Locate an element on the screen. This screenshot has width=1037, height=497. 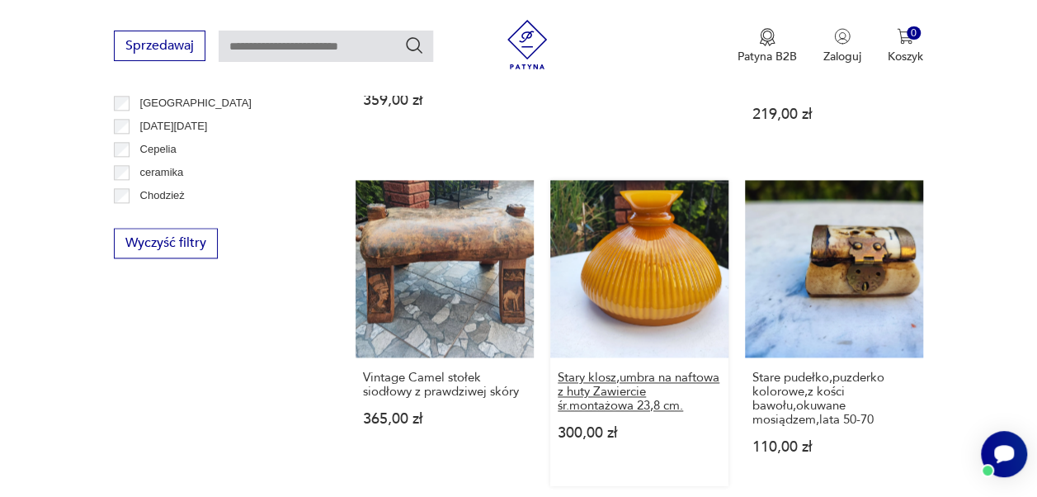
button: 0Koszyk is located at coordinates (905, 46).